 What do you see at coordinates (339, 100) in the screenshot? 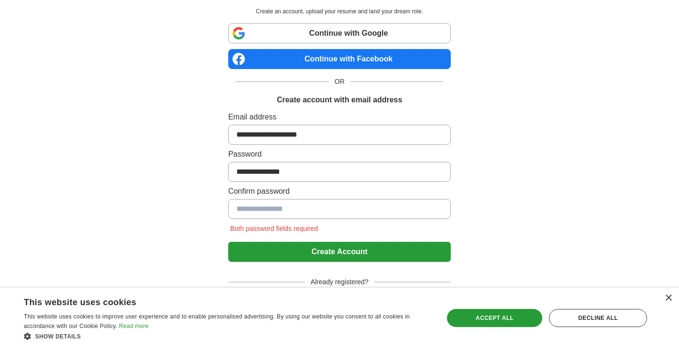
I see `h1: Create account with email address` at bounding box center [339, 100].